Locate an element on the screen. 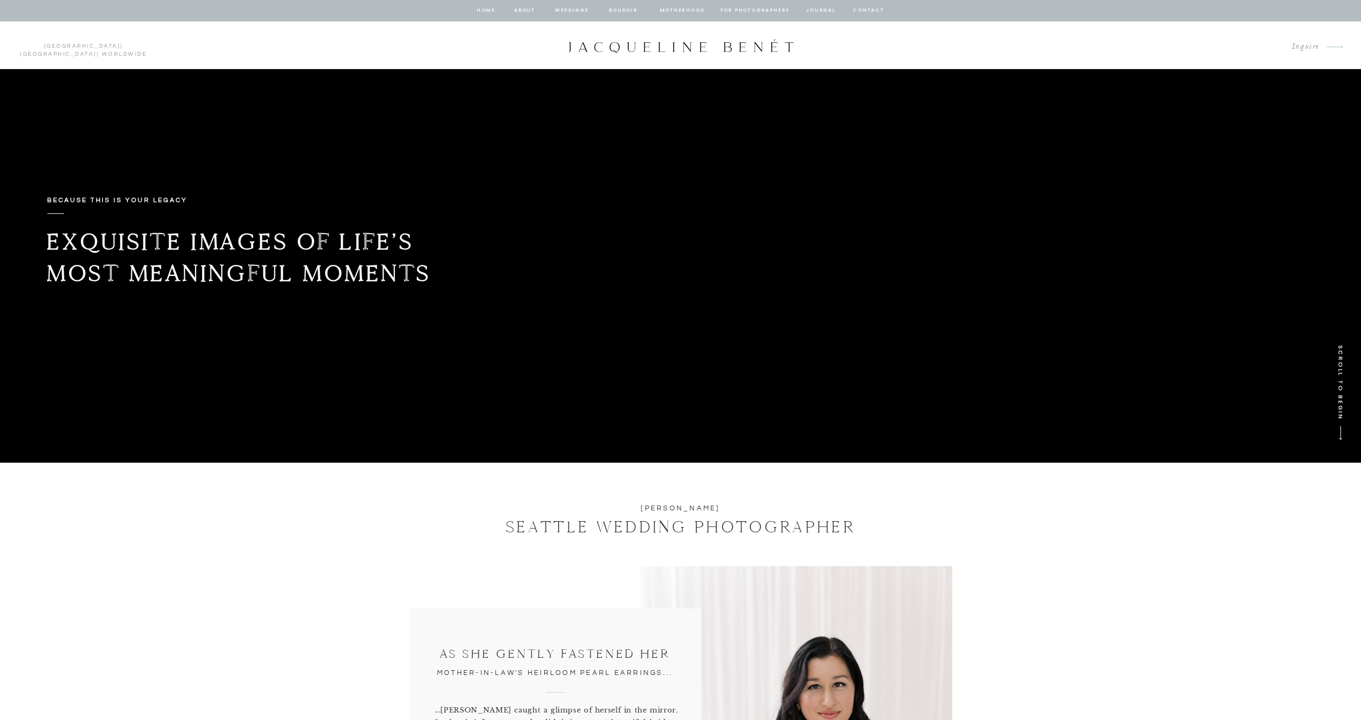 Image resolution: width=1361 pixels, height=720 pixels. a: contact is located at coordinates (869, 11).